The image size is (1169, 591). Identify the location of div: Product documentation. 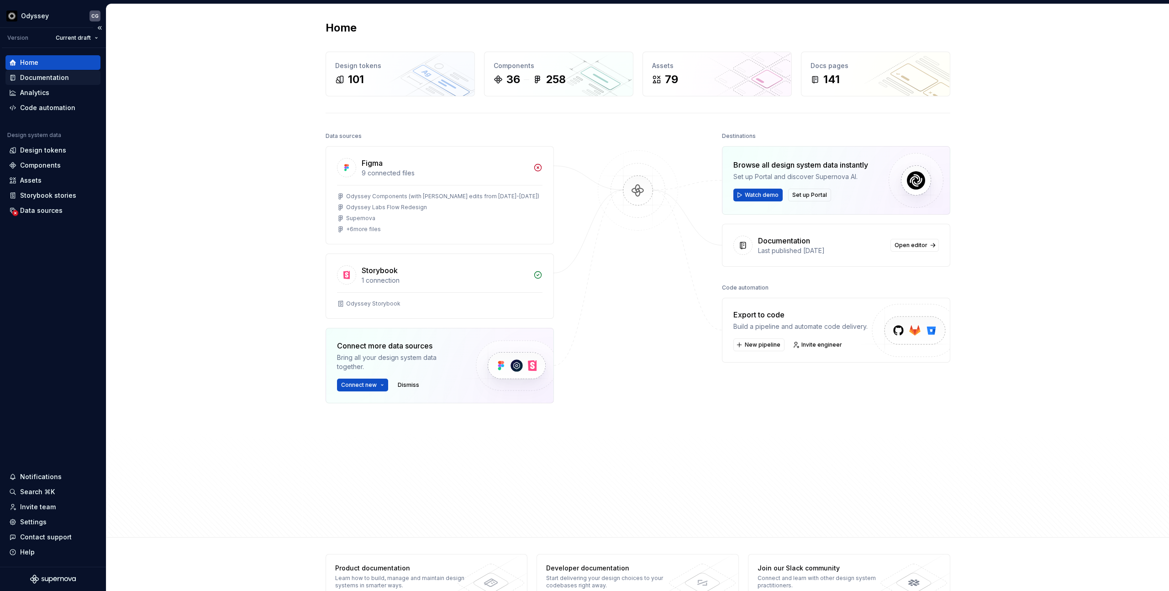
(401, 568).